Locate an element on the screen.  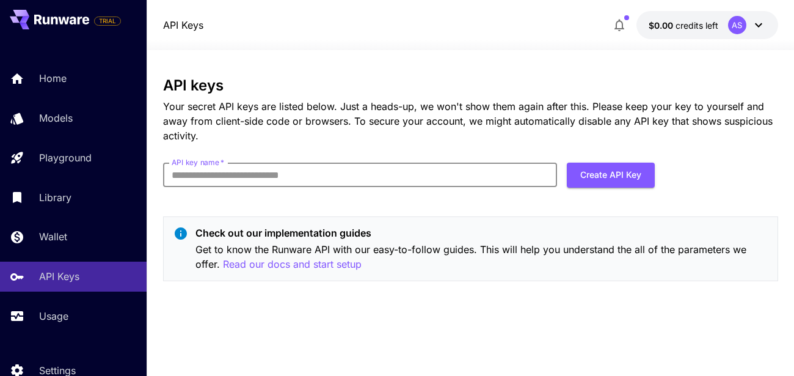
p: Get to know the Runware API with our easy-to-follow guides. This will help you understand the all... is located at coordinates (482, 257).